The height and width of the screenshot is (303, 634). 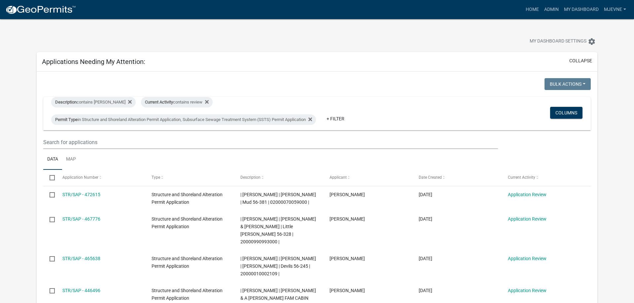 I want to click on a: Map, so click(x=71, y=160).